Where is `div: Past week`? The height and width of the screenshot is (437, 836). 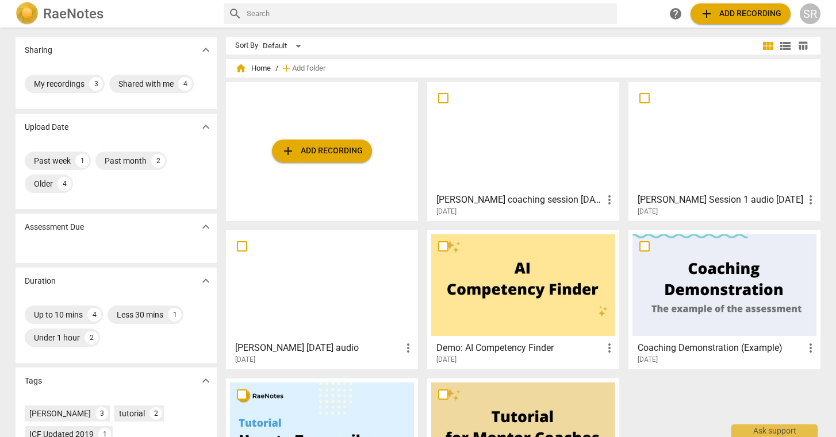 div: Past week is located at coordinates (52, 161).